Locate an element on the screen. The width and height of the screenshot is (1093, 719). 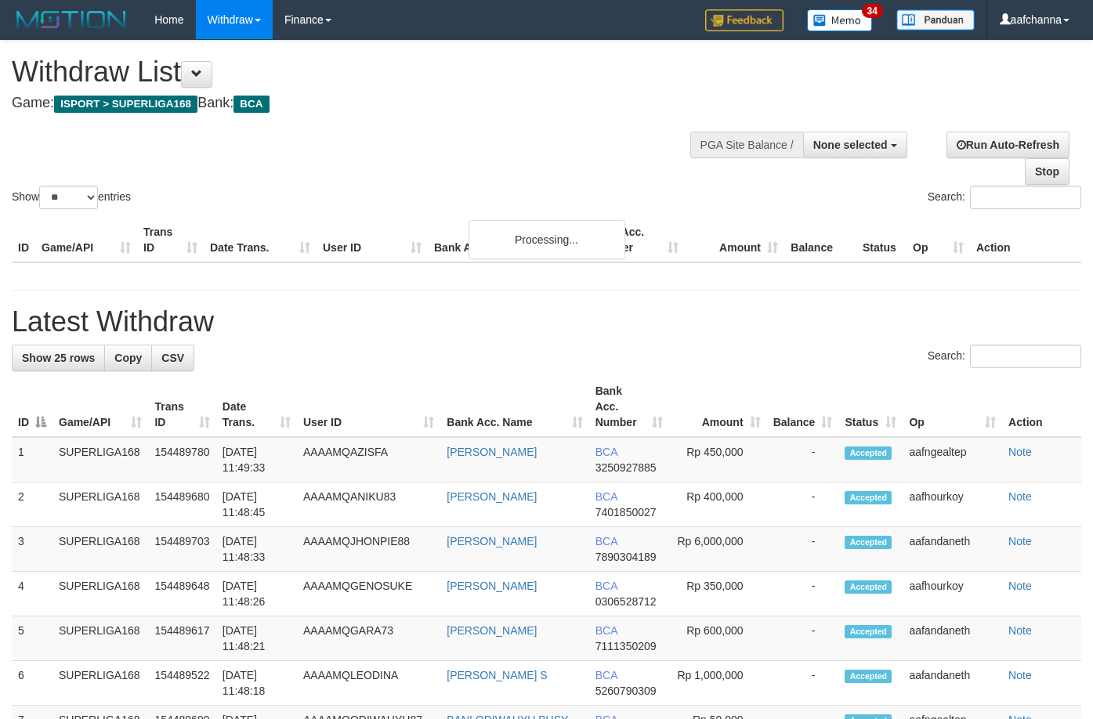
td: AAAAMQGENOSUKE is located at coordinates (368, 594).